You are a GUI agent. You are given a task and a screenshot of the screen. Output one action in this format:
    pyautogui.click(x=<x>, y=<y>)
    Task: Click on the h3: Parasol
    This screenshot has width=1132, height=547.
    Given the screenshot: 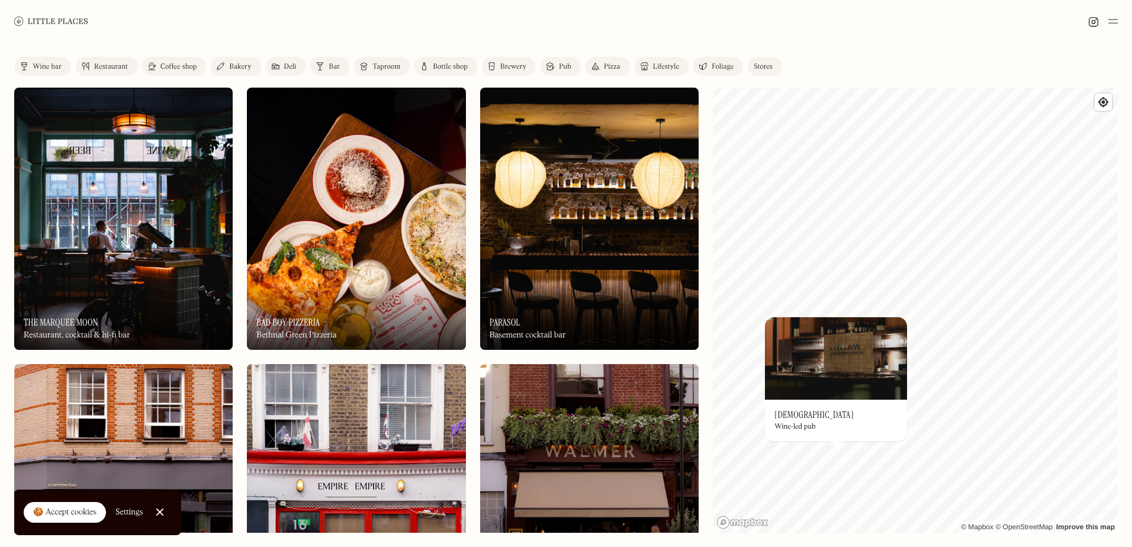 What is the action you would take?
    pyautogui.click(x=505, y=322)
    